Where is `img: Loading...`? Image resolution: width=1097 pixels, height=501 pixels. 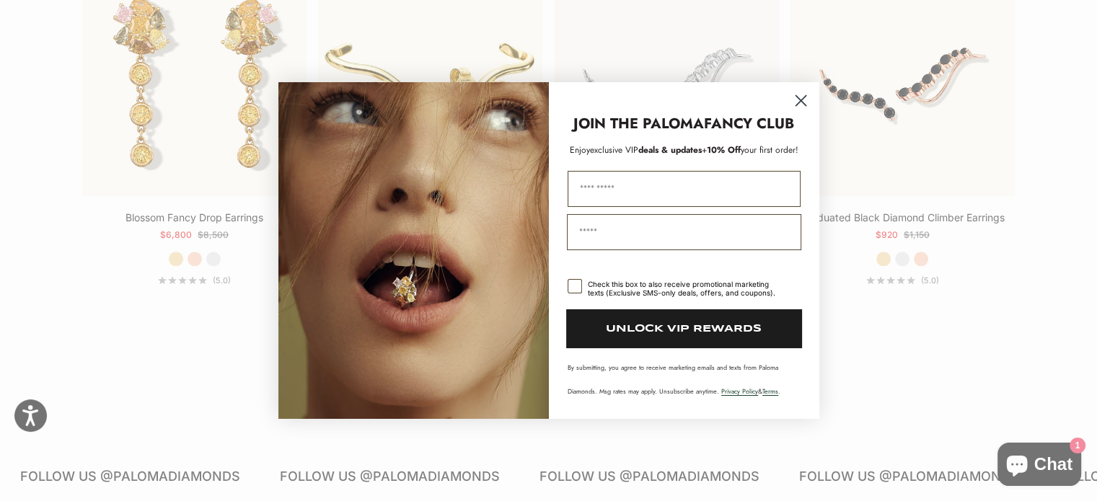
img: Loading... is located at coordinates (413, 250).